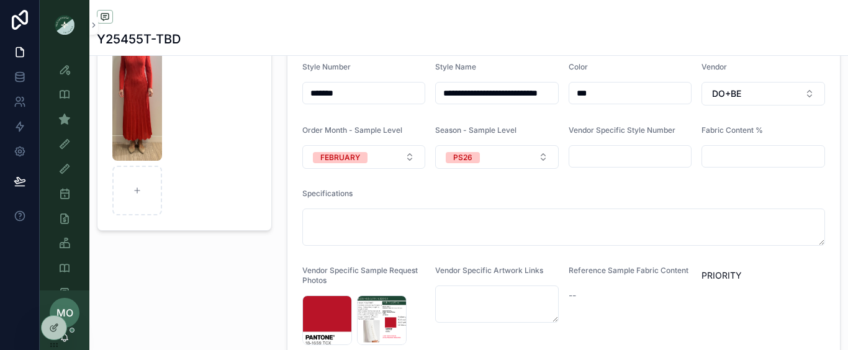  I want to click on span: Color, so click(578, 66).